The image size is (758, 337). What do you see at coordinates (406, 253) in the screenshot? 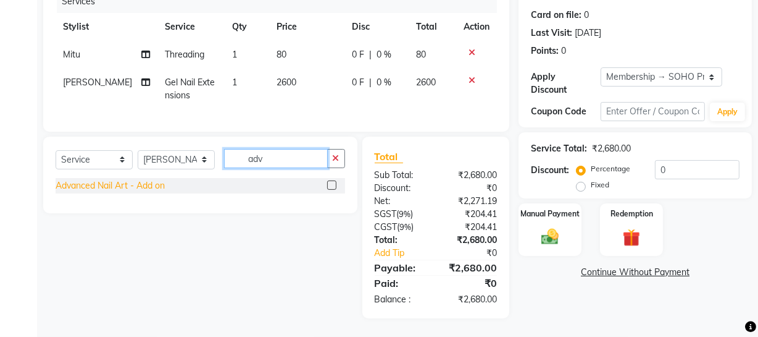
I see `a: Add Tip` at bounding box center [406, 253].